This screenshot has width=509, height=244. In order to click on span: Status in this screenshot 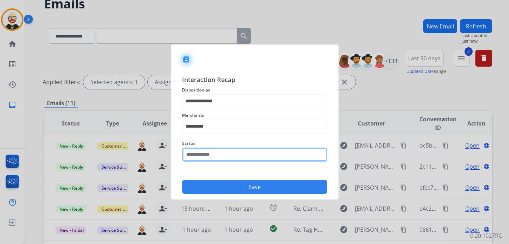, I will do `click(255, 143)`.